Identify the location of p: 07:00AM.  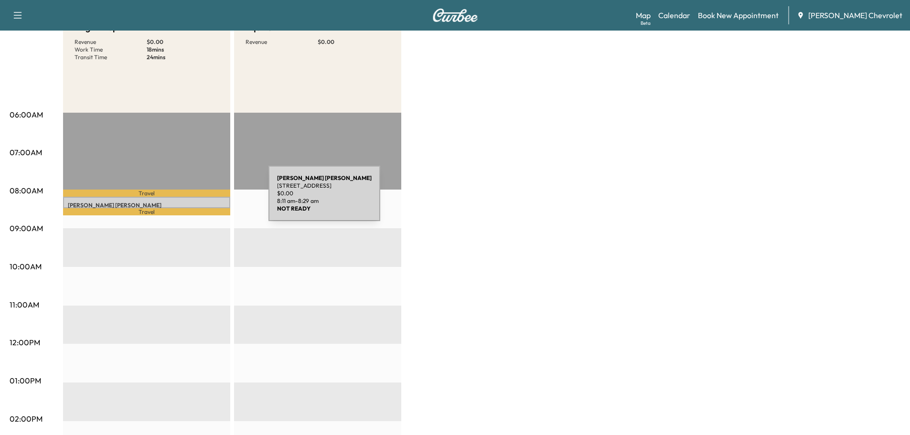
(26, 152).